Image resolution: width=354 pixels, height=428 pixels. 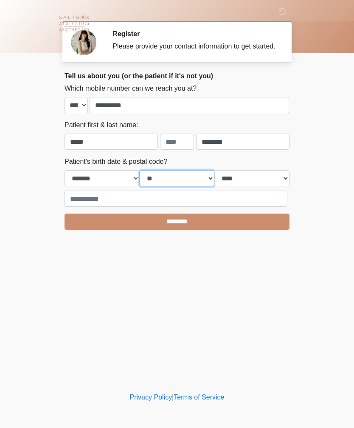 I want to click on a: Privacy Policy, so click(x=151, y=397).